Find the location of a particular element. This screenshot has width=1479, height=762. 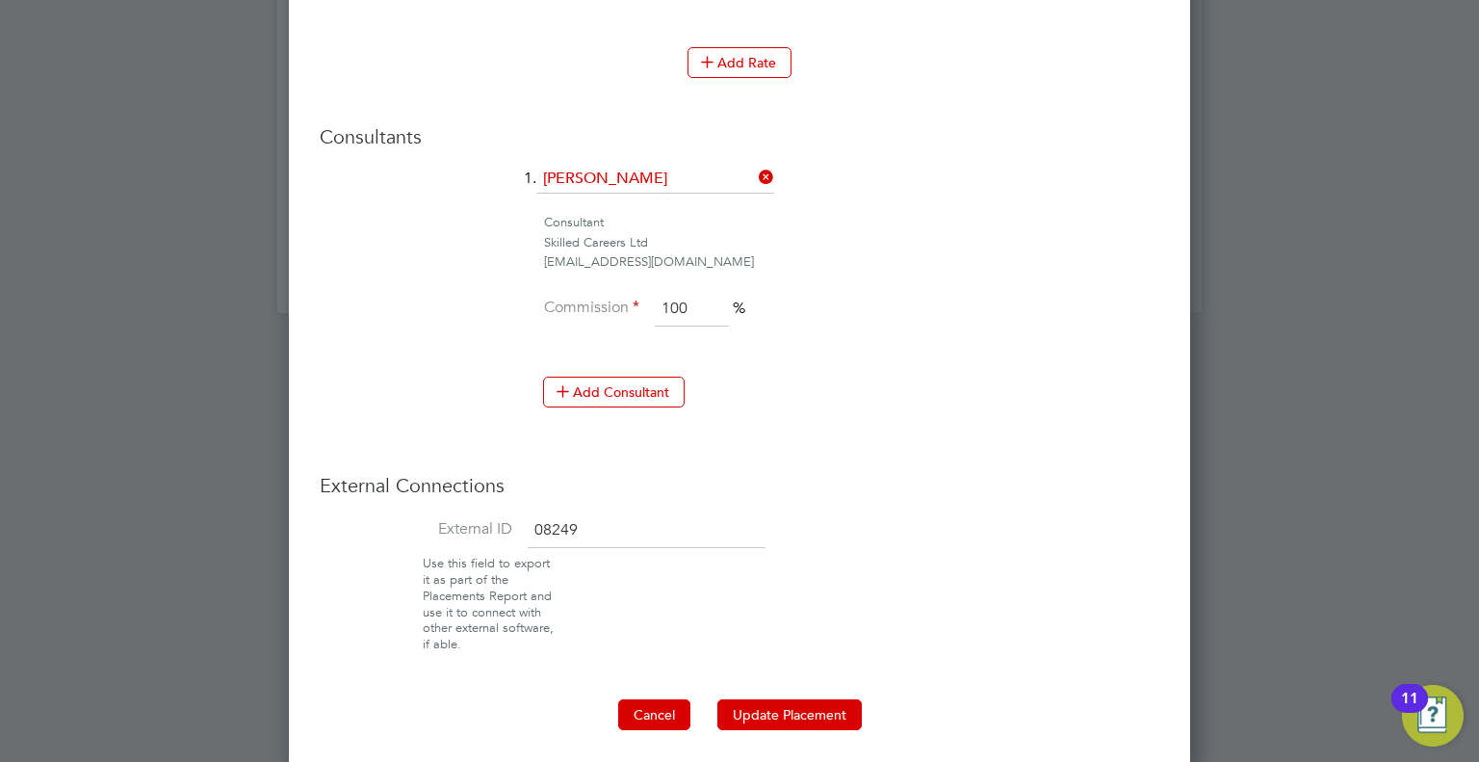

button: Cancel is located at coordinates (654, 714).